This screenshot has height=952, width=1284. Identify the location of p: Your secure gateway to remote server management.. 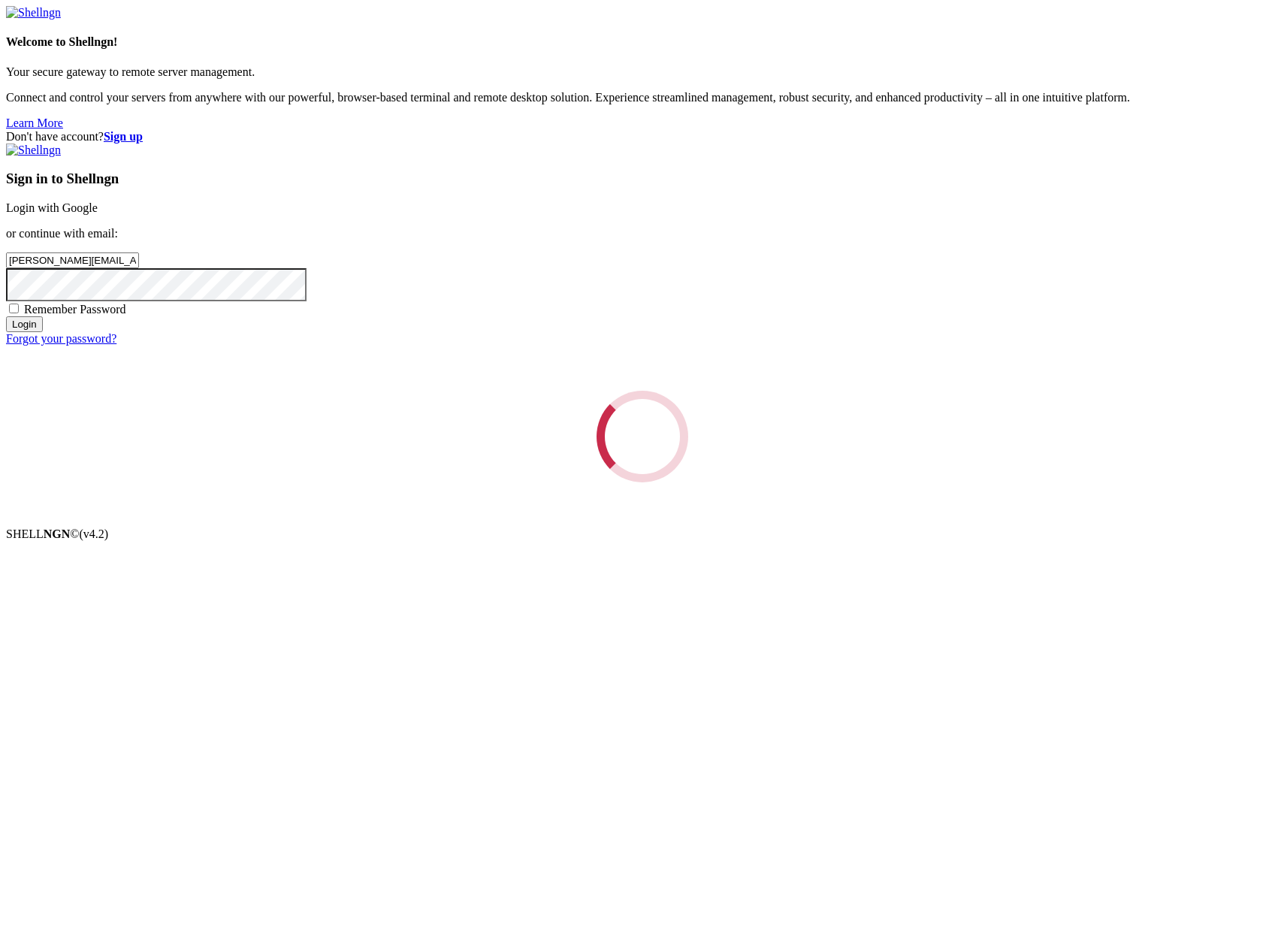
(642, 72).